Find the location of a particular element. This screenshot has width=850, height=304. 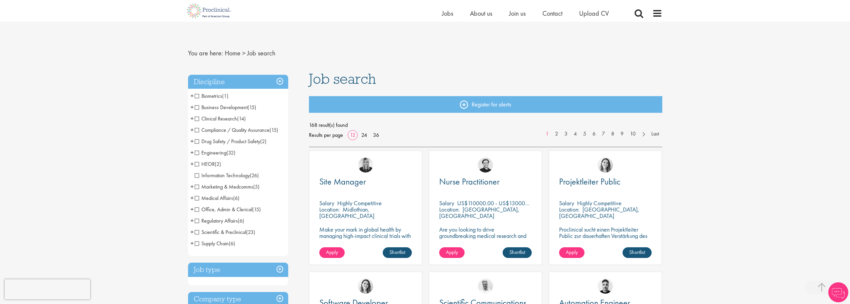

a: Register for alerts is located at coordinates (486, 105).